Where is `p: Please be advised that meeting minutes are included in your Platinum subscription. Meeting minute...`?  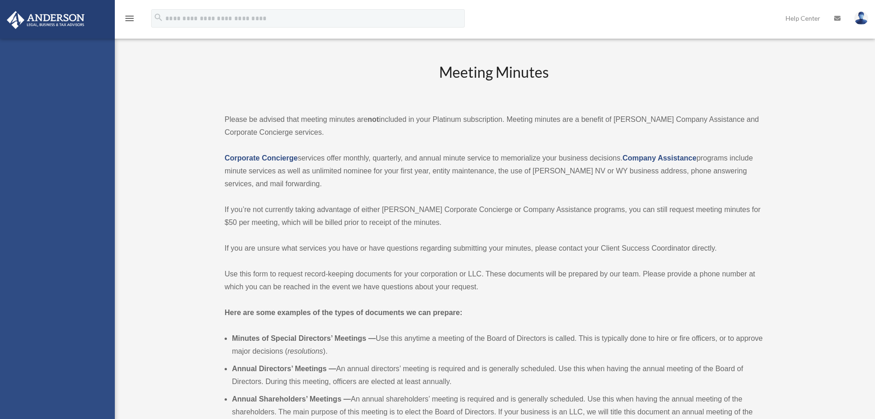
p: Please be advised that meeting minutes are included in your Platinum subscription. Meeting minute... is located at coordinates (494, 126).